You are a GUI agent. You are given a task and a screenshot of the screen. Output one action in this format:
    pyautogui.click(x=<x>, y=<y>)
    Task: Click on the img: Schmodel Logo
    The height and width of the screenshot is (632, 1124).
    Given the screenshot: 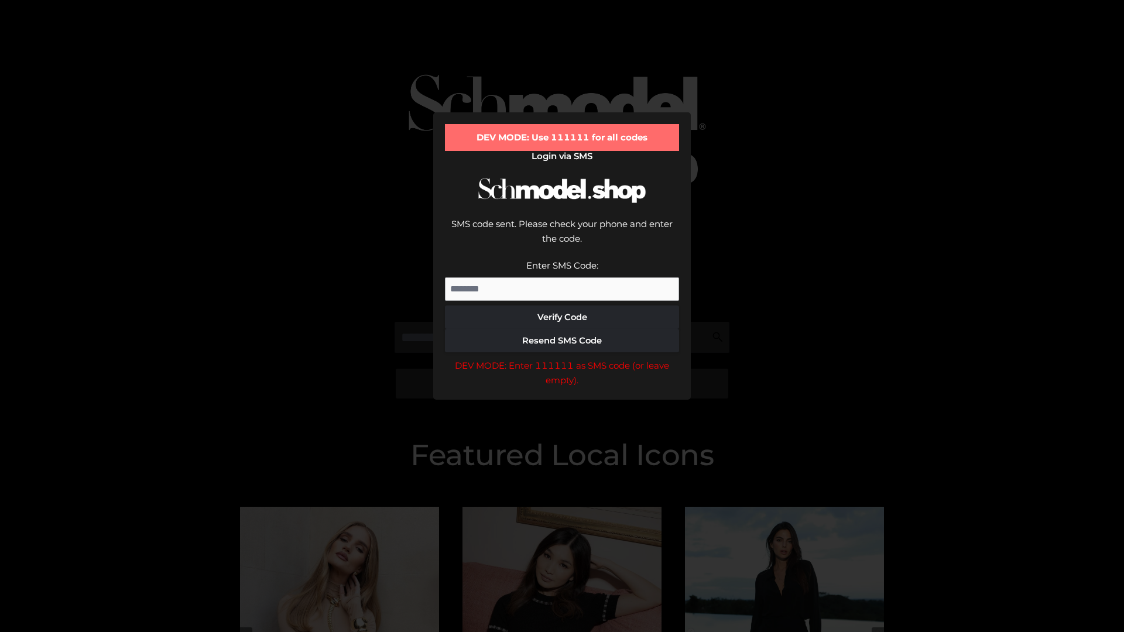 What is the action you would take?
    pyautogui.click(x=562, y=190)
    